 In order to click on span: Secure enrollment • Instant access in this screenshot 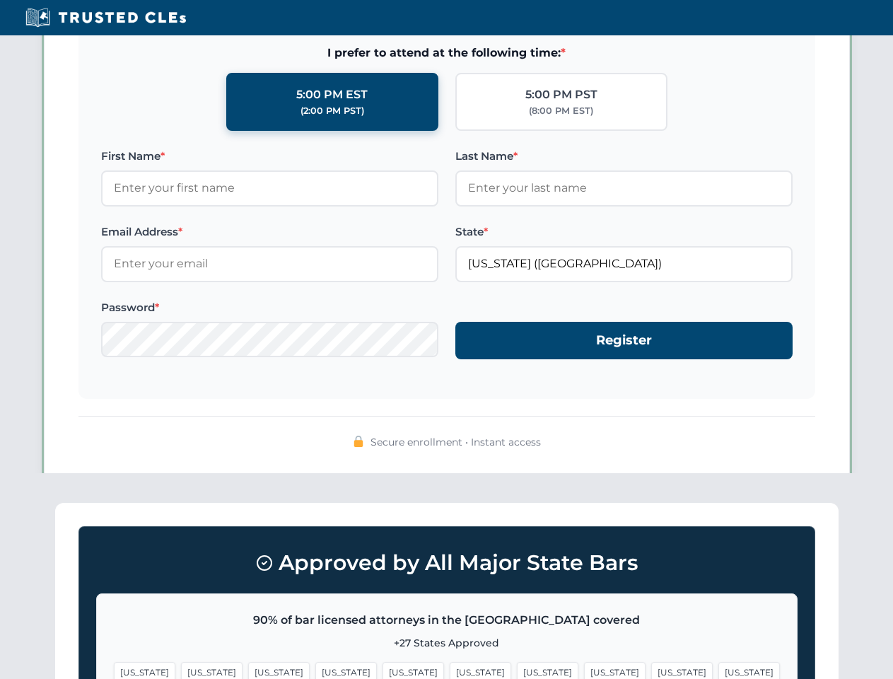, I will do `click(455, 442)`.